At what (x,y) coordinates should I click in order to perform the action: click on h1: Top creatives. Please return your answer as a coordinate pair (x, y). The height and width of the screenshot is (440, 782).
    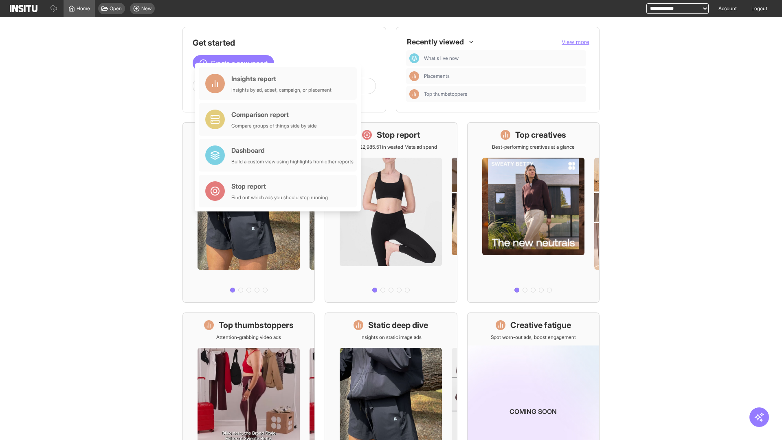
    Looking at the image, I should click on (541, 135).